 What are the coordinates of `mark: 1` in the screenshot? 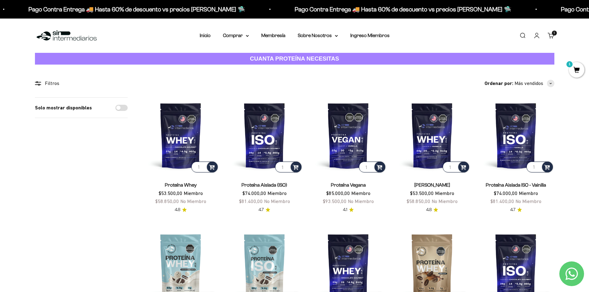 It's located at (570, 64).